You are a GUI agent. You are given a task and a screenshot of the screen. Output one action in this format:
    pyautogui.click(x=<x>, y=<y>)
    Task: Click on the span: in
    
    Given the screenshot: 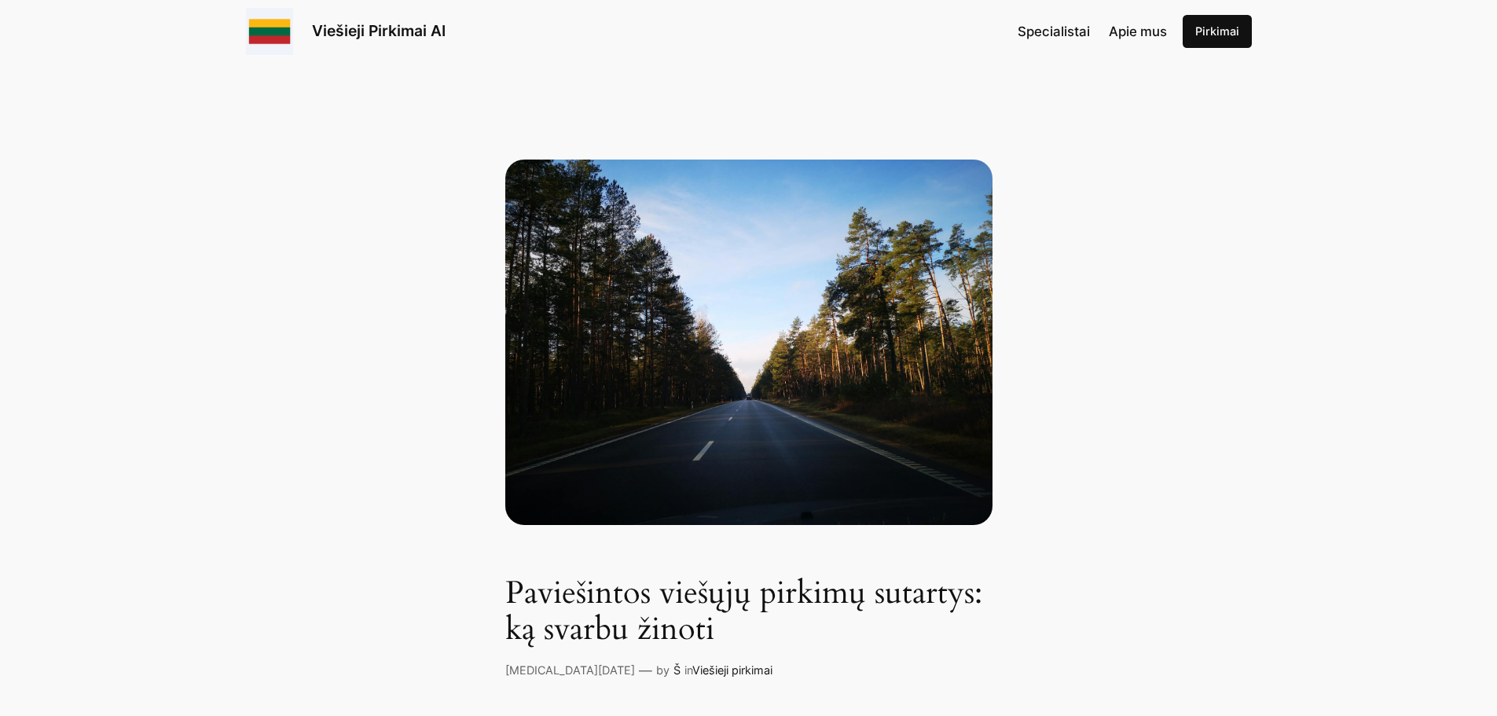 What is the action you would take?
    pyautogui.click(x=688, y=670)
    